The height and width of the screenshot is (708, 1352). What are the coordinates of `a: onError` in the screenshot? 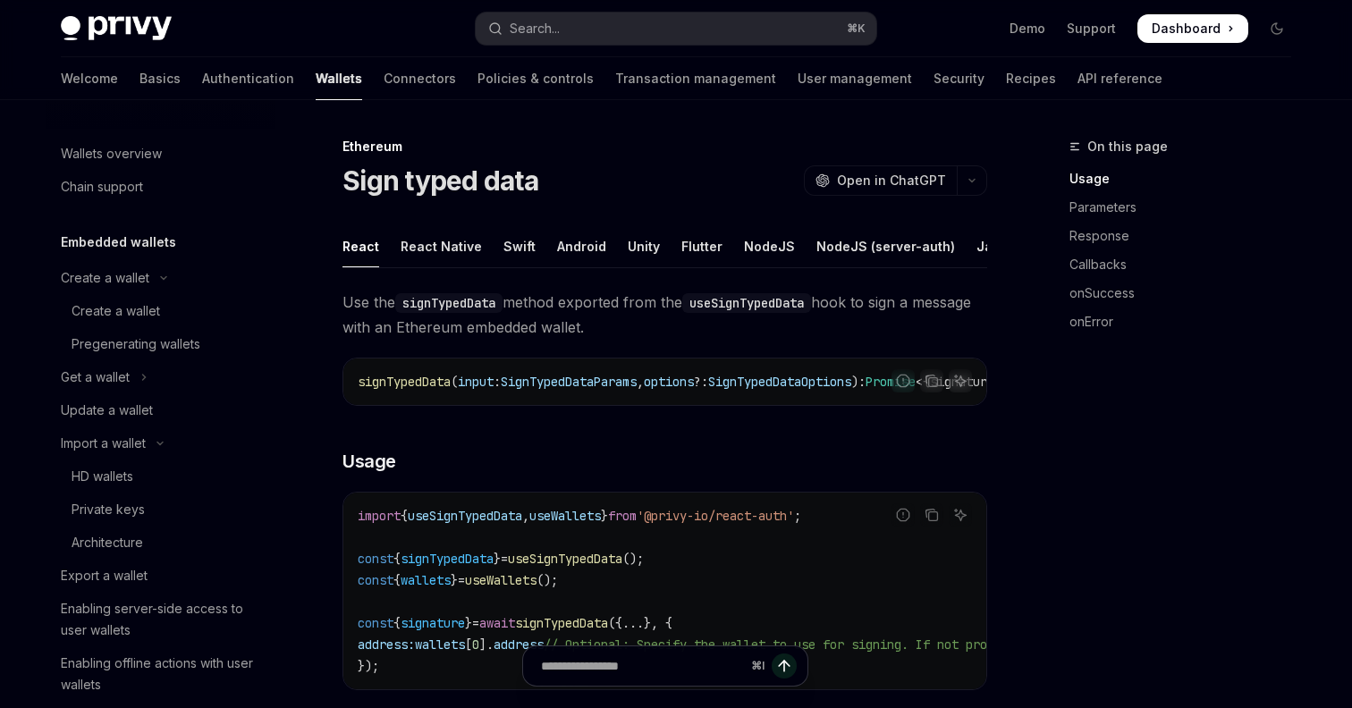 It's located at (1187, 322).